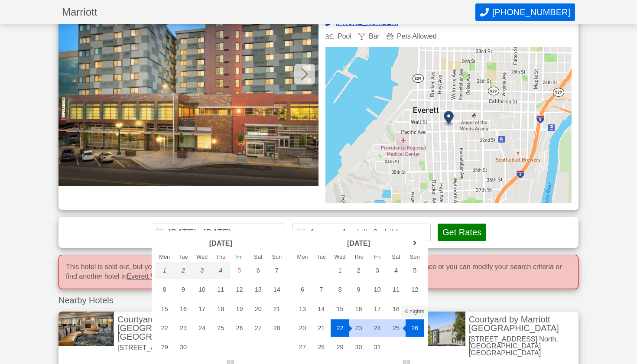 This screenshot has width=637, height=364. Describe the element at coordinates (415, 243) in the screenshot. I see `a: next month` at that location.